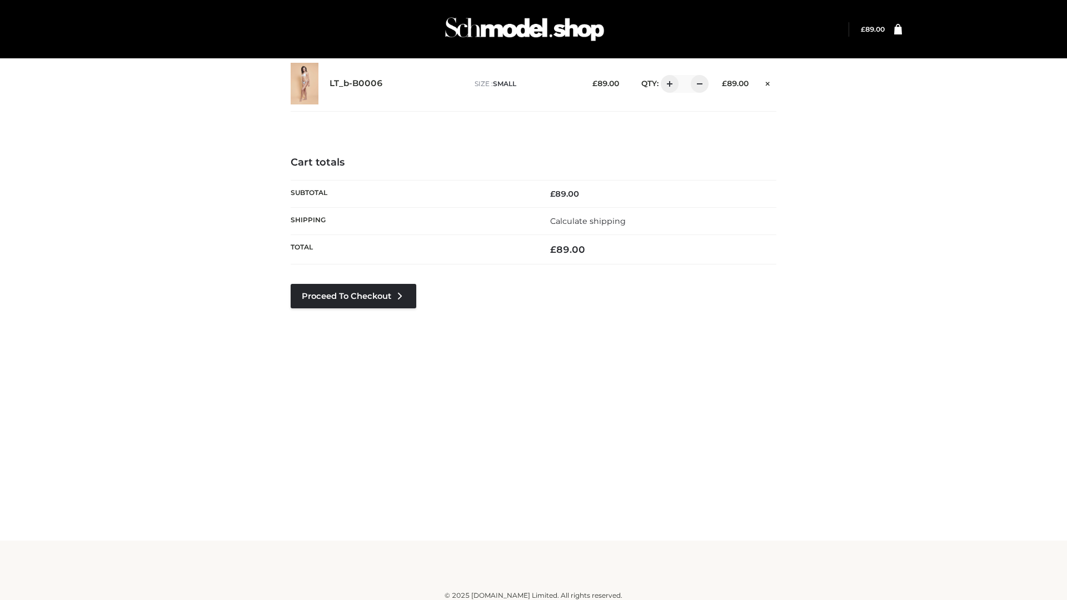 This screenshot has height=600, width=1067. What do you see at coordinates (873, 29) in the screenshot?
I see `a: £89.00` at bounding box center [873, 29].